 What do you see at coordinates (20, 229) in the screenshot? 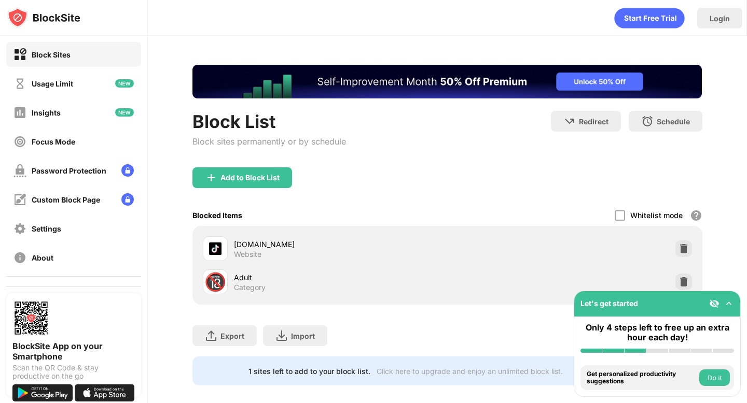
I see `img: settings-off.svg` at bounding box center [20, 229].